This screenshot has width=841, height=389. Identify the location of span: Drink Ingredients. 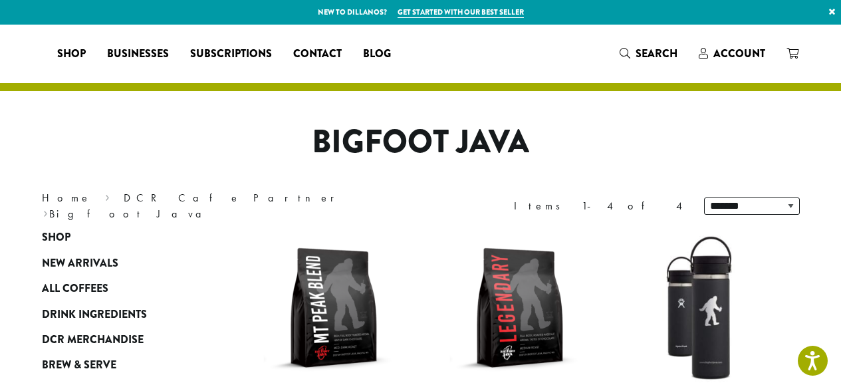
(94, 314).